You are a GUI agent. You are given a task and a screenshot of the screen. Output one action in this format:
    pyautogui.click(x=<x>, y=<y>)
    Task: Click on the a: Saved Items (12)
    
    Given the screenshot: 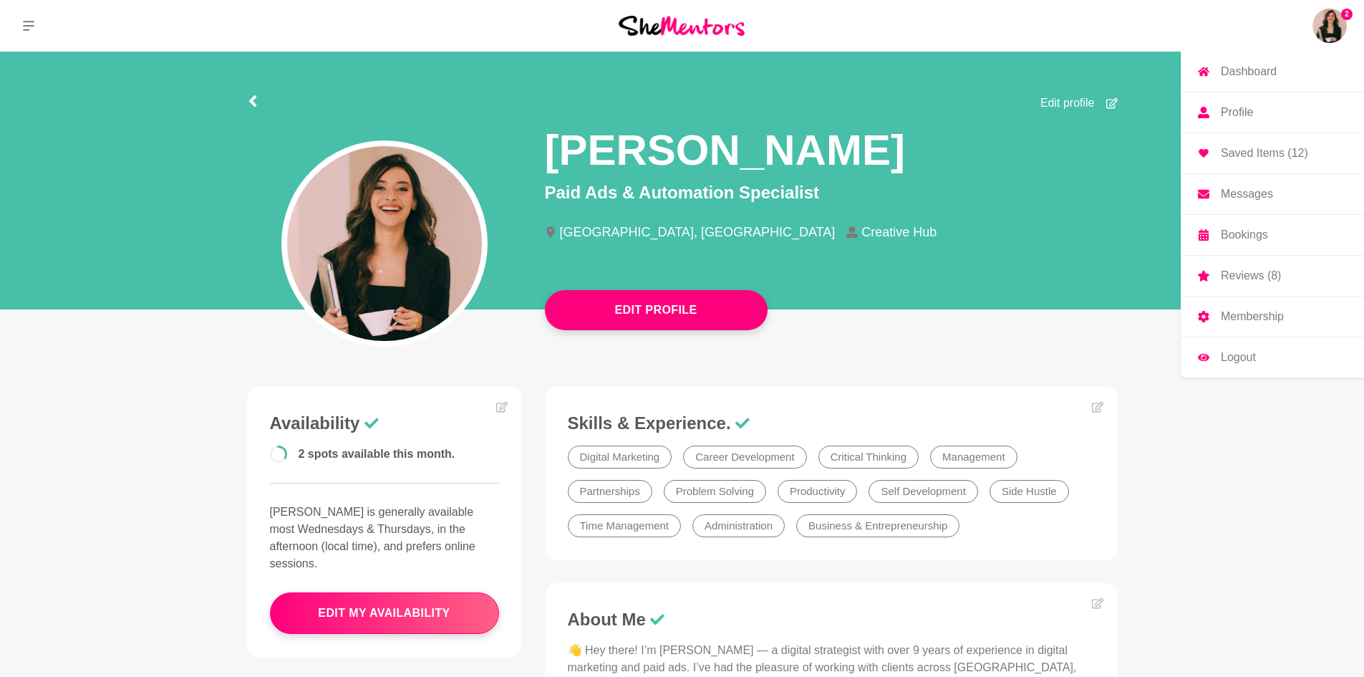 What is the action you would take?
    pyautogui.click(x=1273, y=153)
    